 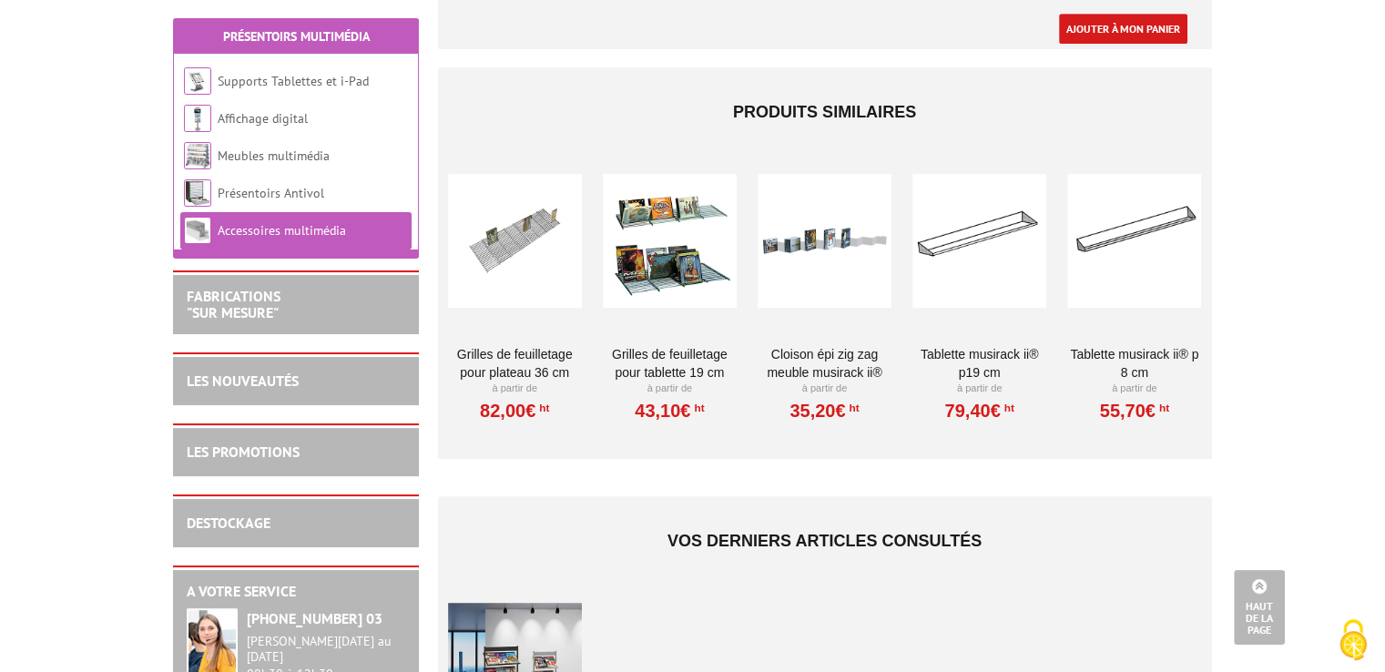 What do you see at coordinates (273, 156) in the screenshot?
I see `a: Meubles multimédia` at bounding box center [273, 156].